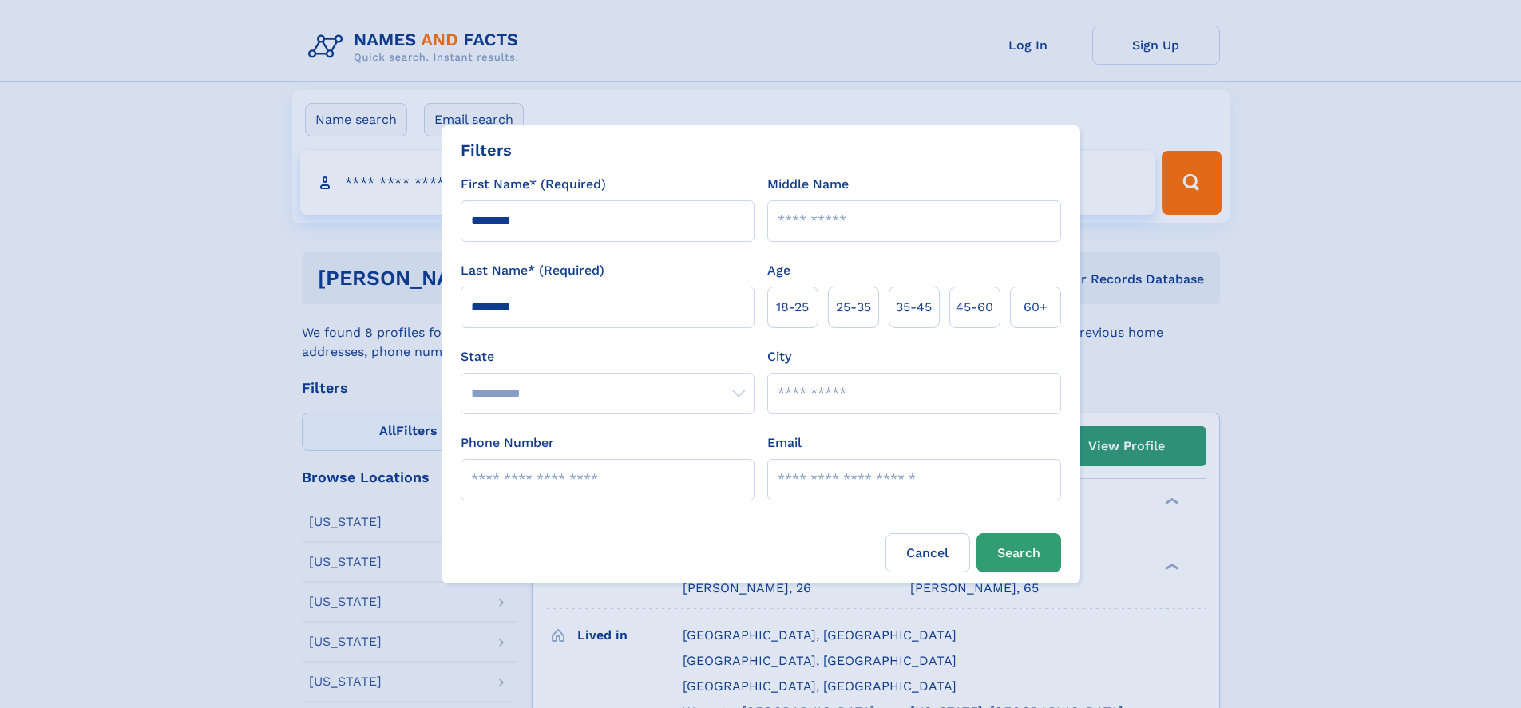 This screenshot has width=1521, height=708. I want to click on label: State, so click(607, 357).